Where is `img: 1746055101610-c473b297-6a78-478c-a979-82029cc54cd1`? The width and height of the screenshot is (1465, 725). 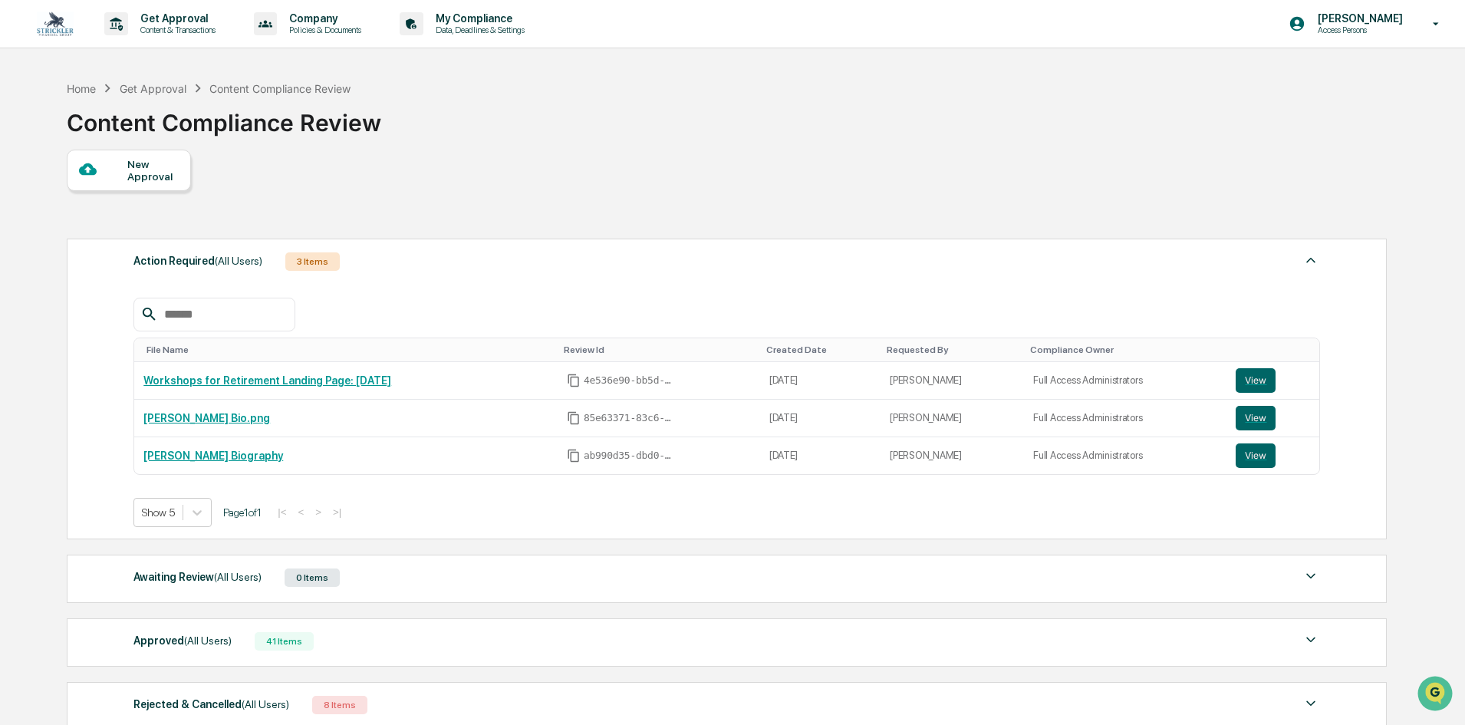 img: 1746055101610-c473b297-6a78-478c-a979-82029cc54cd1 is located at coordinates (29, 131).